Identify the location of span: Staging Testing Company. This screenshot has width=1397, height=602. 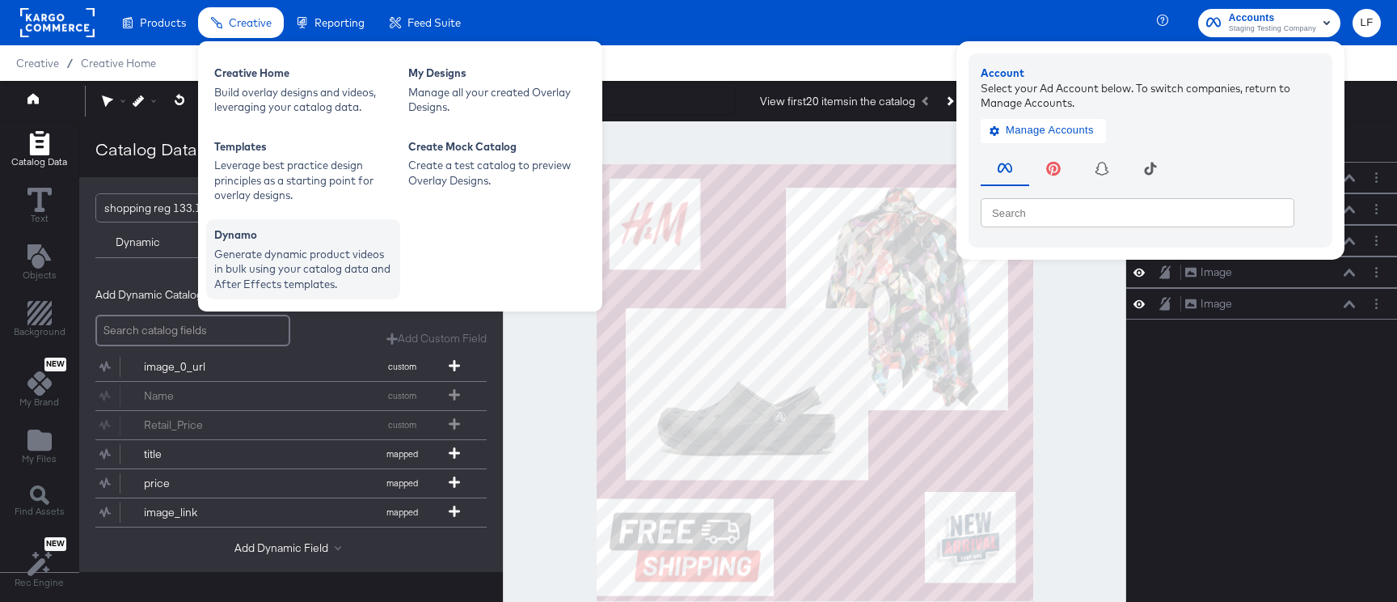
(1273, 29).